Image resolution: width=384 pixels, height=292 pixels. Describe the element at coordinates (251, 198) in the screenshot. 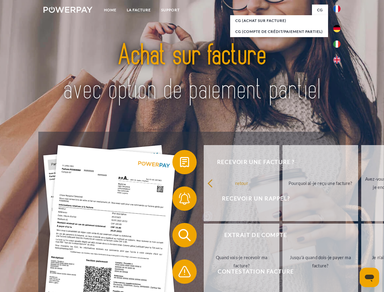

I see `a: Recevoir un rappel?` at that location.